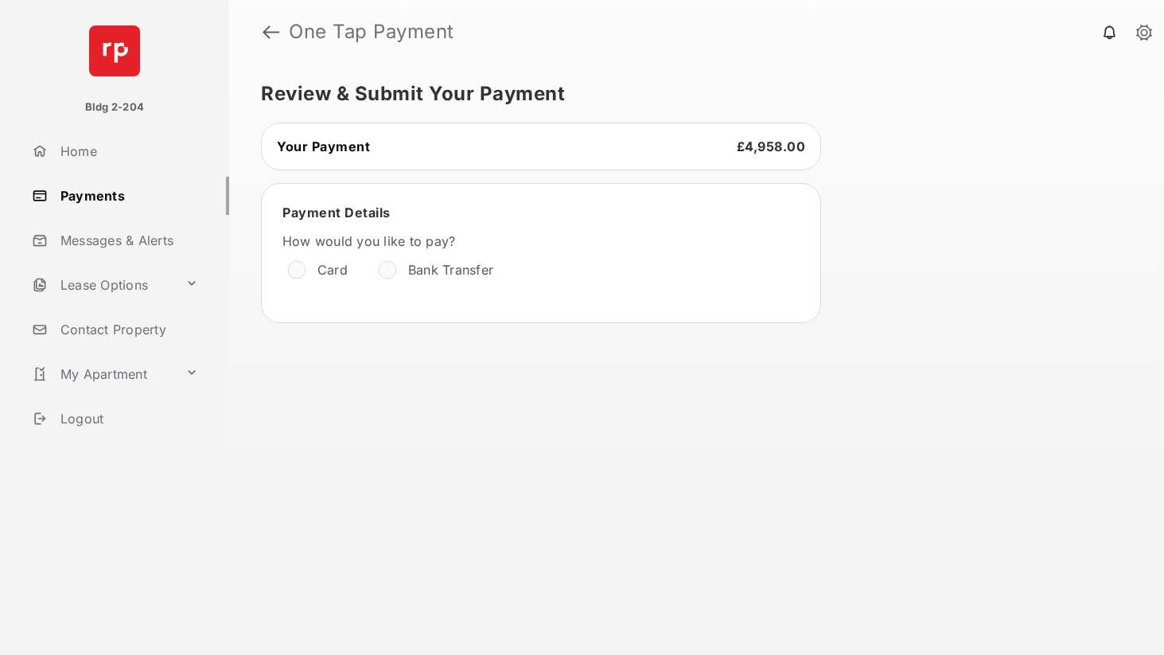  I want to click on strong: One Tap Payment, so click(372, 32).